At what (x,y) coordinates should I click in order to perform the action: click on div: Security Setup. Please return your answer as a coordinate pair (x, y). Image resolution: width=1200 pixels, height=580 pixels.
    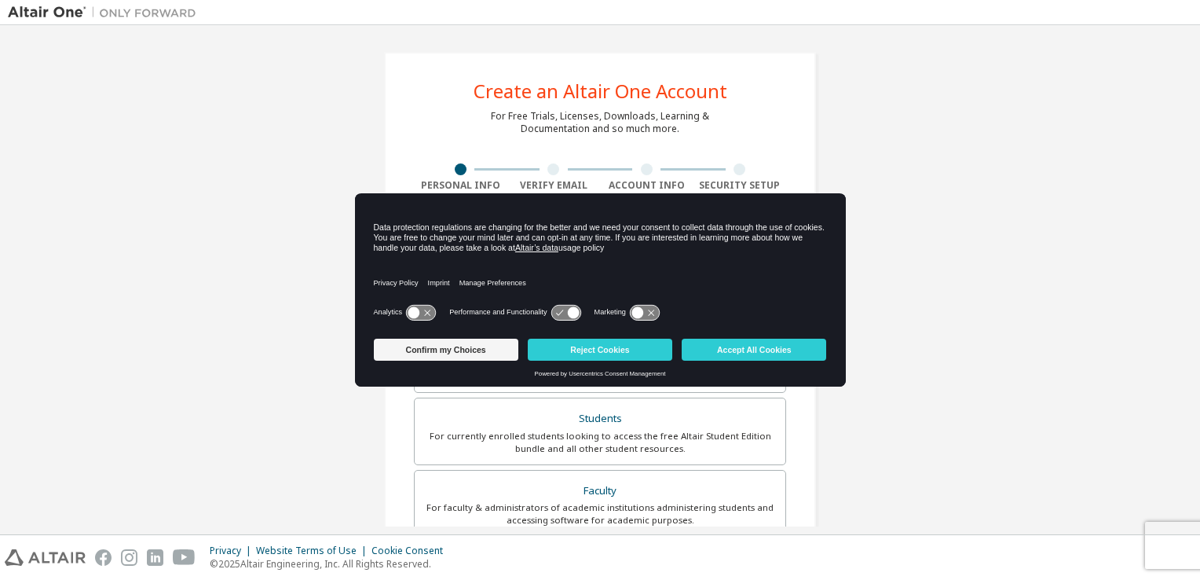
    Looking at the image, I should click on (740, 185).